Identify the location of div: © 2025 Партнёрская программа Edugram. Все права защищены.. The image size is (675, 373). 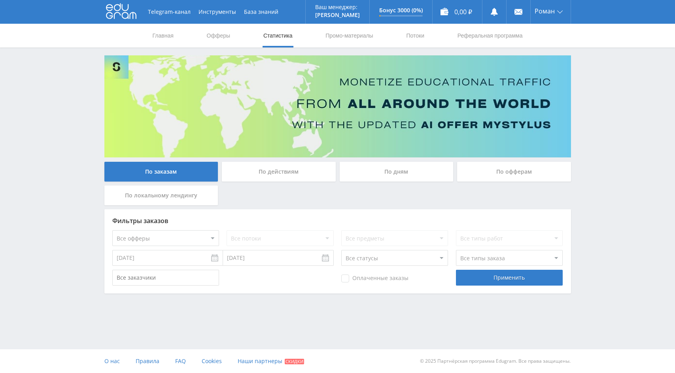
(456, 361).